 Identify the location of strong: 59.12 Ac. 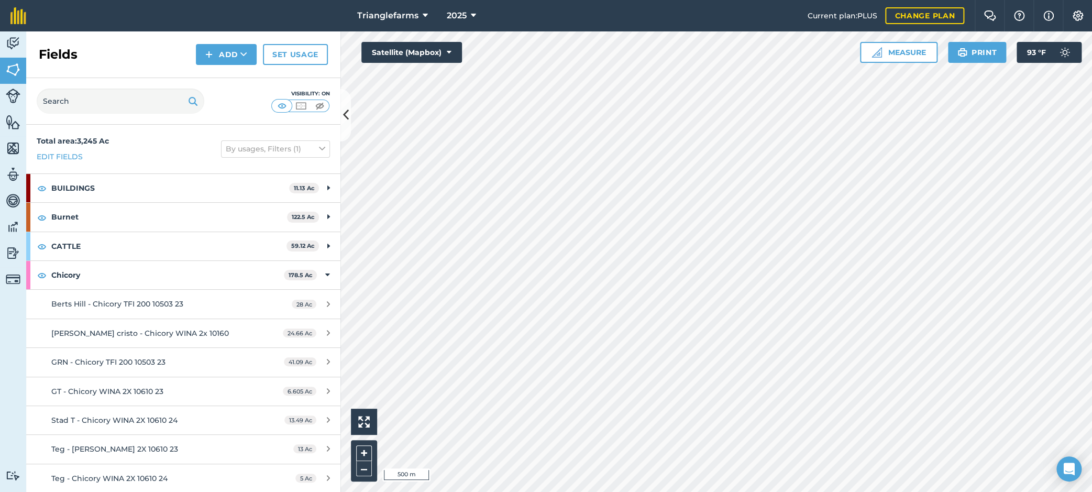
(303, 246).